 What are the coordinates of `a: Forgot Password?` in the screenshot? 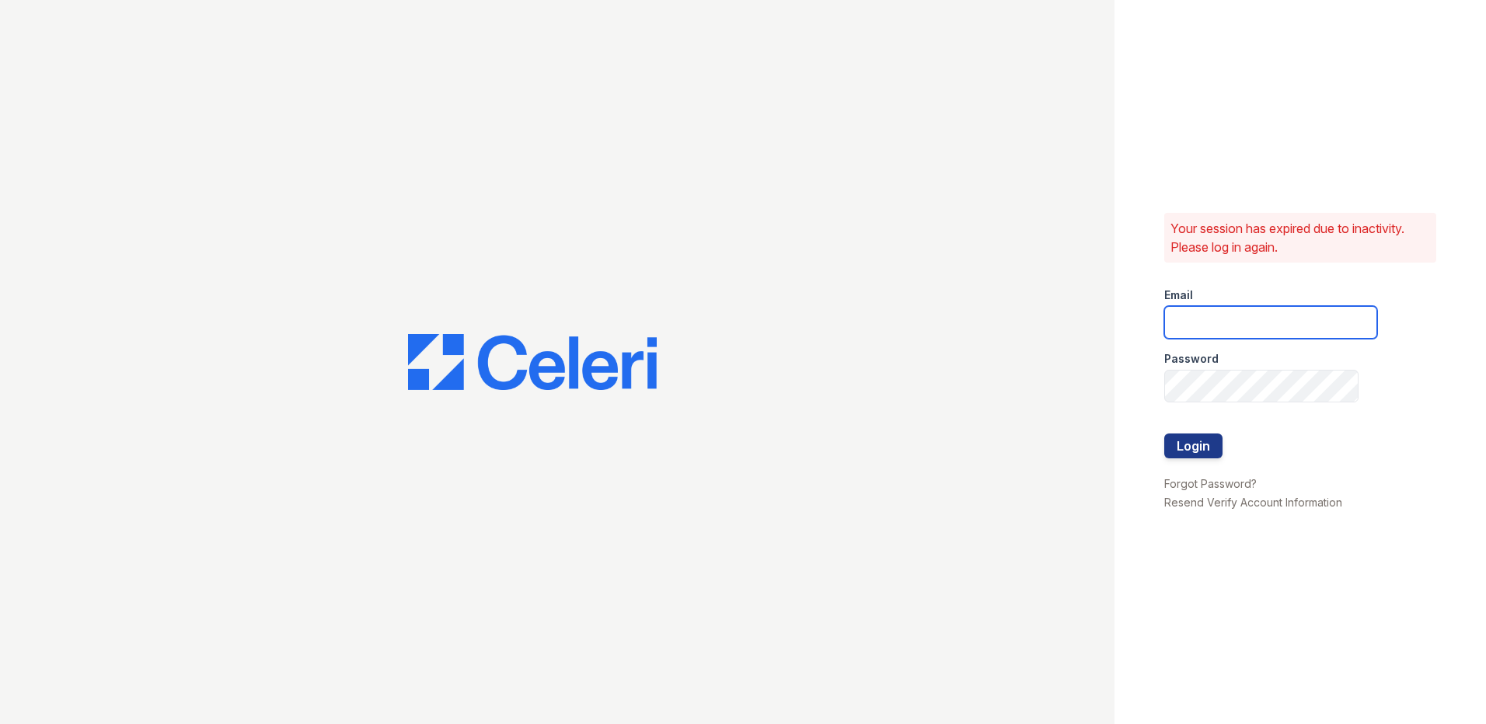 It's located at (1210, 483).